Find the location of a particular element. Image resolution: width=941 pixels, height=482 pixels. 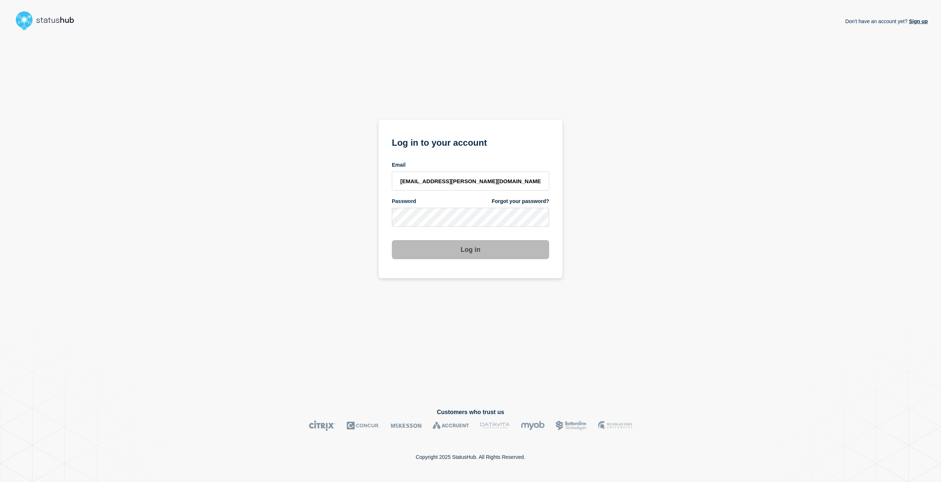

a: Forgot your password? is located at coordinates (520, 201).